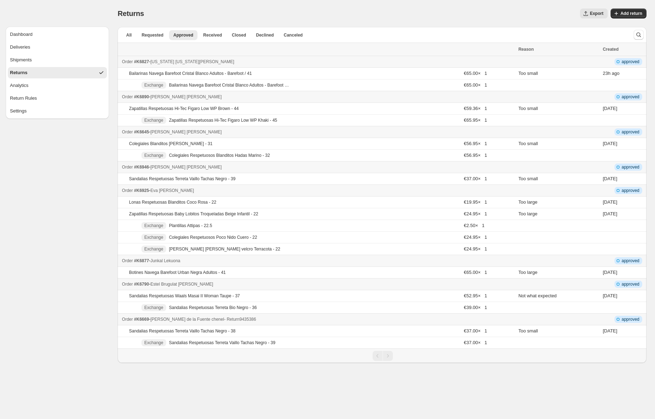 This screenshot has height=419, width=655. I want to click on span: #K6925, so click(141, 191).